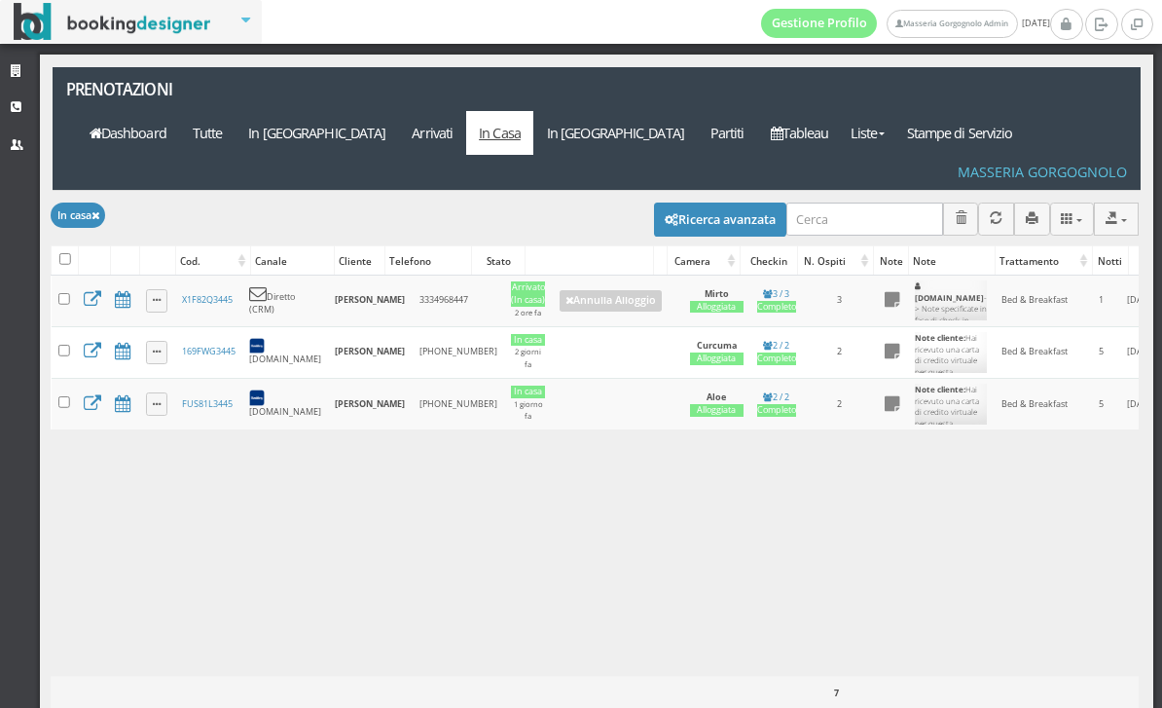 The height and width of the screenshot is (708, 1162). Describe the element at coordinates (611, 301) in the screenshot. I see `a: Annulla Alloggio` at that location.